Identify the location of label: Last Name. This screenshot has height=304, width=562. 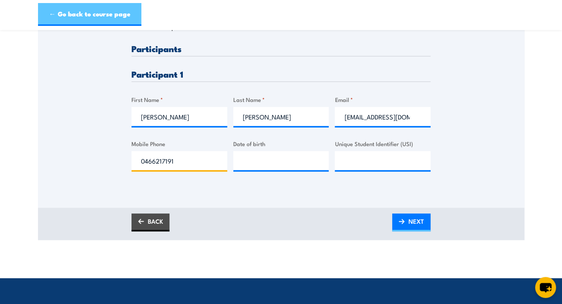
(281, 99).